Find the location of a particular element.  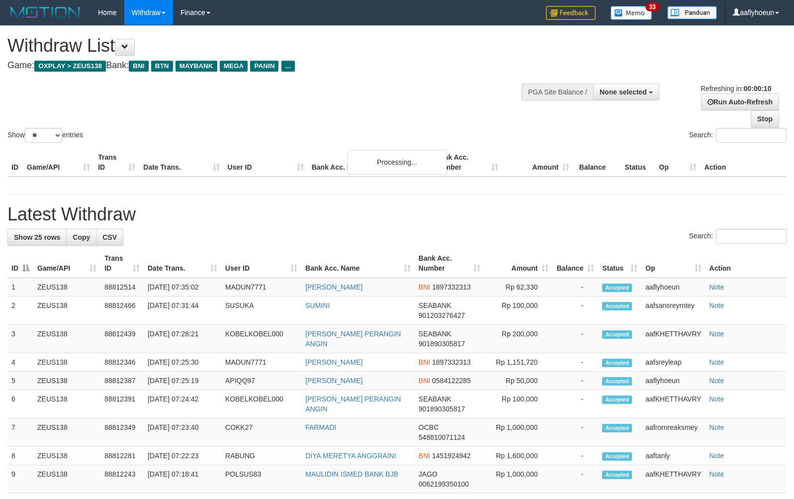

th: Date Trans.: activate to sort column ascending is located at coordinates (182, 263).